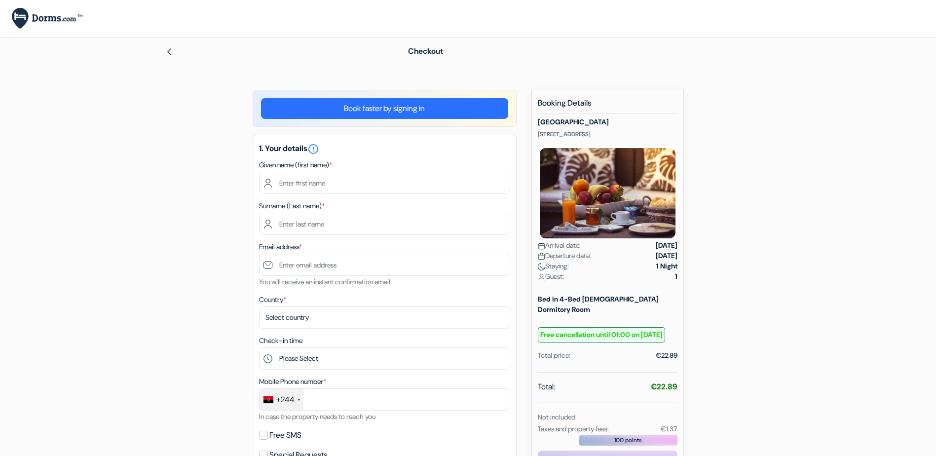  I want to click on a: Book faster by signing in, so click(384, 109).